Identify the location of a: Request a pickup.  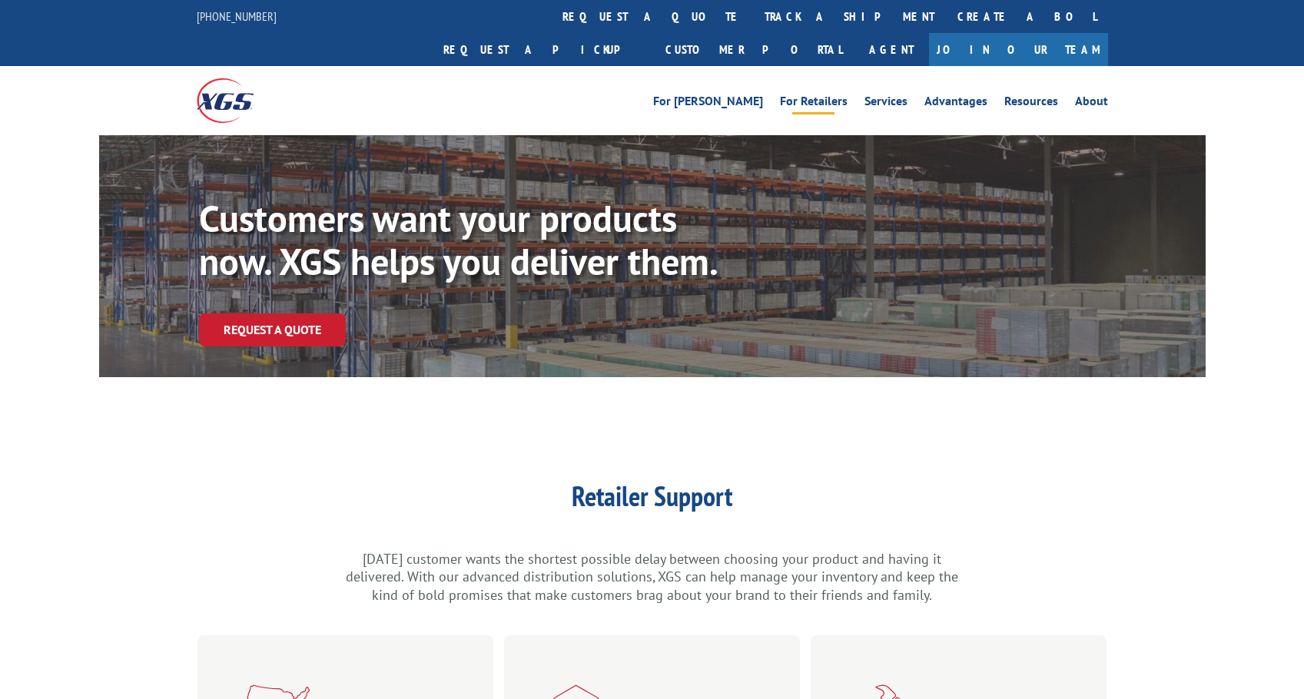
(542, 49).